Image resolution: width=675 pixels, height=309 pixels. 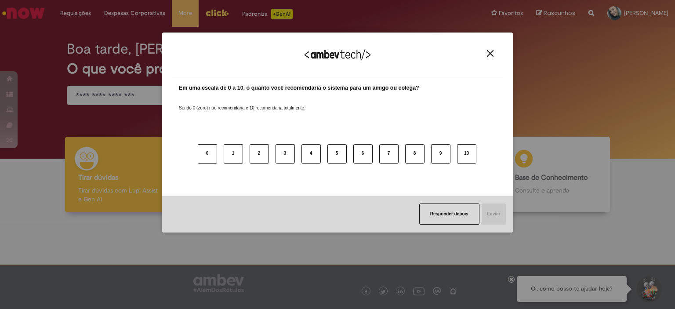 What do you see at coordinates (207, 154) in the screenshot?
I see `button: 0` at bounding box center [207, 154].